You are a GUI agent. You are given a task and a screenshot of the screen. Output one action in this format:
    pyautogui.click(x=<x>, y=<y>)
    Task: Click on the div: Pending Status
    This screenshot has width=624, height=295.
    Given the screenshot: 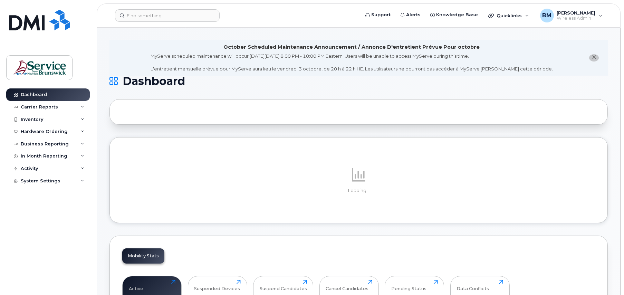 What is the action you would take?
    pyautogui.click(x=409, y=285)
    